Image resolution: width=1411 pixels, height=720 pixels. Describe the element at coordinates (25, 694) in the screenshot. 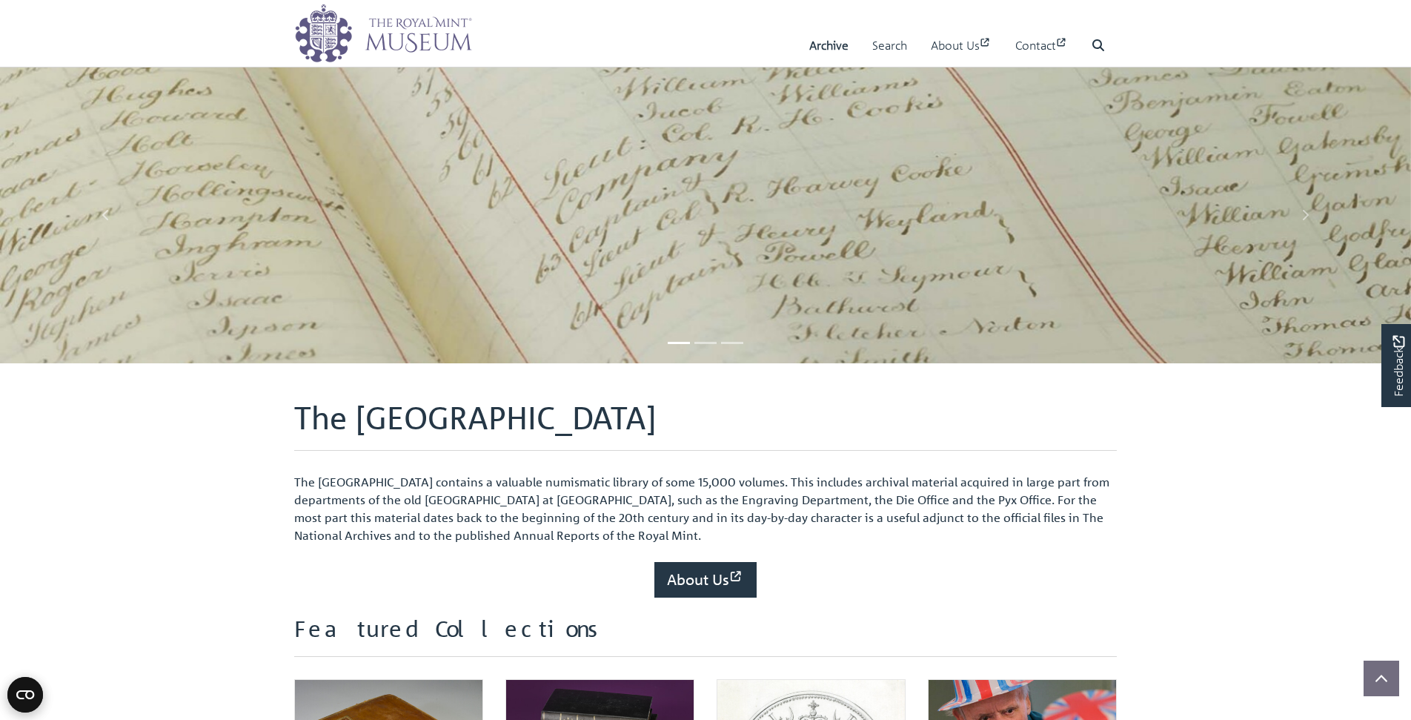

I see `button: Open CMP widget` at that location.